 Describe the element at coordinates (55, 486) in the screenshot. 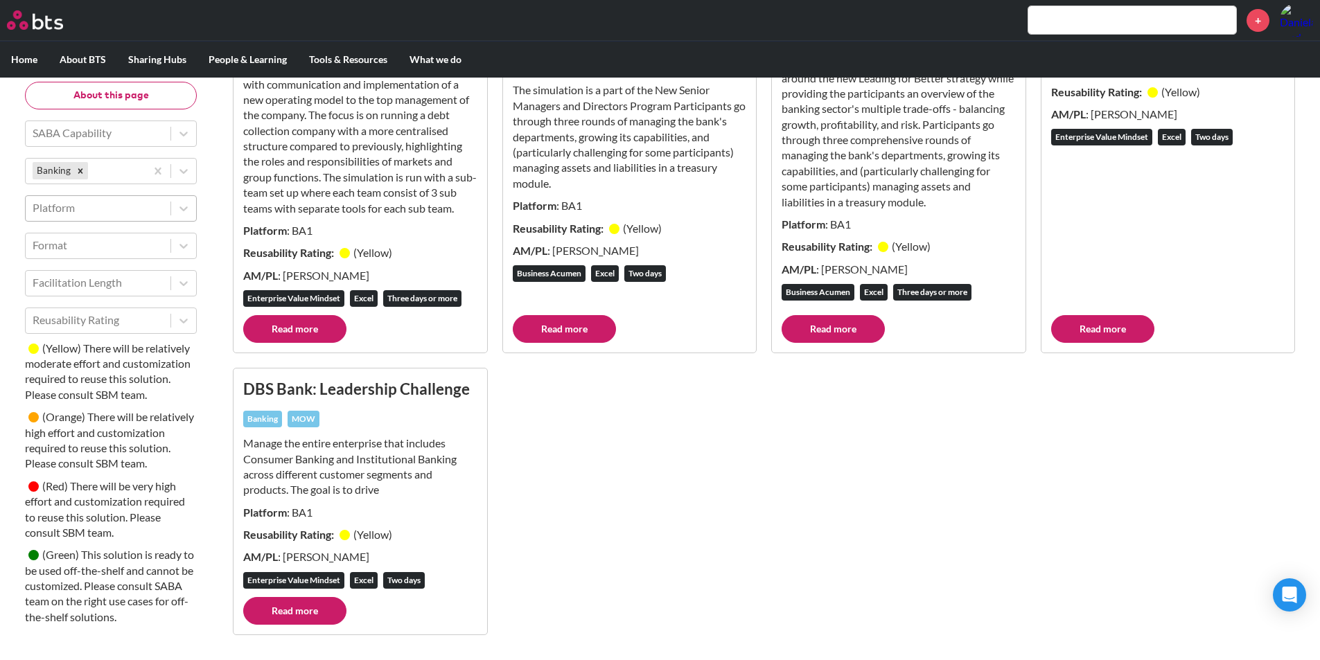

I see `small: ( Red )` at that location.